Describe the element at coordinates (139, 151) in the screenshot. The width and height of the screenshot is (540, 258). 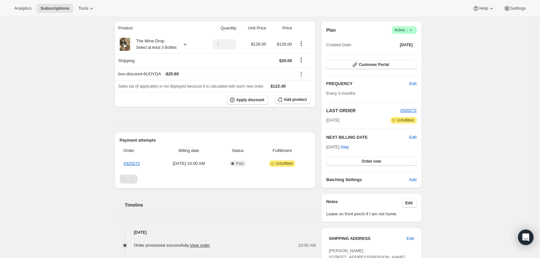
I see `th: Order` at that location.